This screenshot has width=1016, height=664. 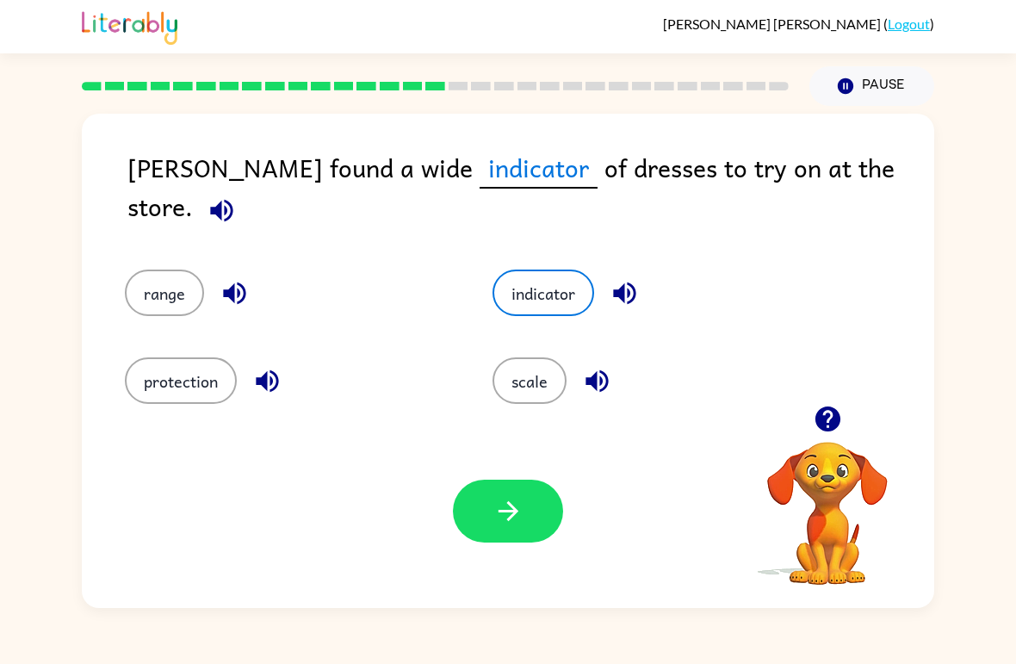 What do you see at coordinates (164, 293) in the screenshot?
I see `button: range` at bounding box center [164, 293].